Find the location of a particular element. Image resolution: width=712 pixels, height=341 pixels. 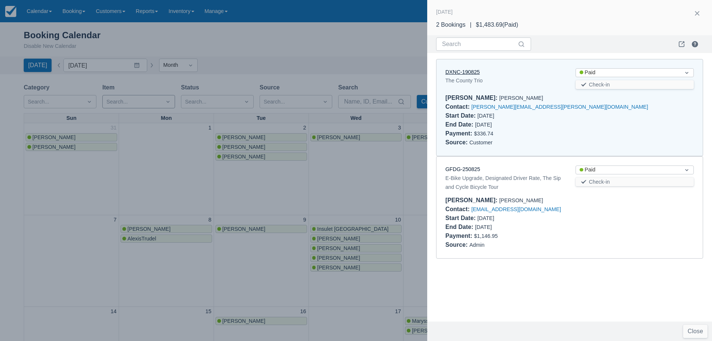

div: Admin is located at coordinates (569, 245).